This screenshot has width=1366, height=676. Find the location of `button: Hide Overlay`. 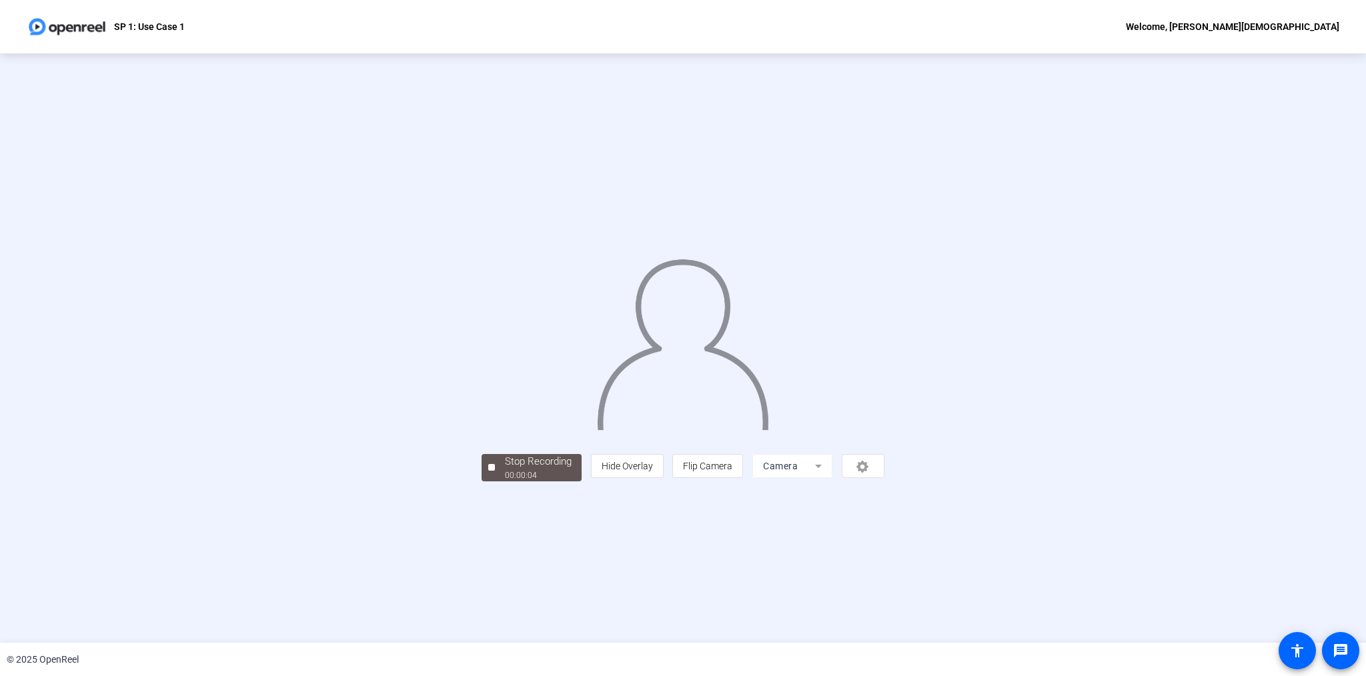

button: Hide Overlay is located at coordinates (627, 466).